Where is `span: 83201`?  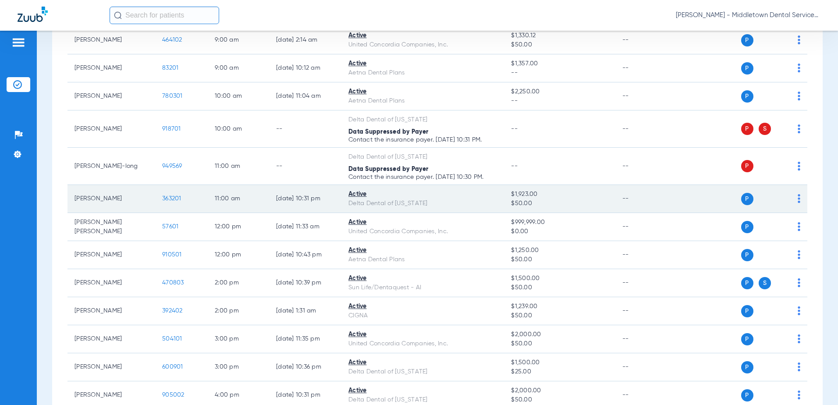 span: 83201 is located at coordinates (170, 68).